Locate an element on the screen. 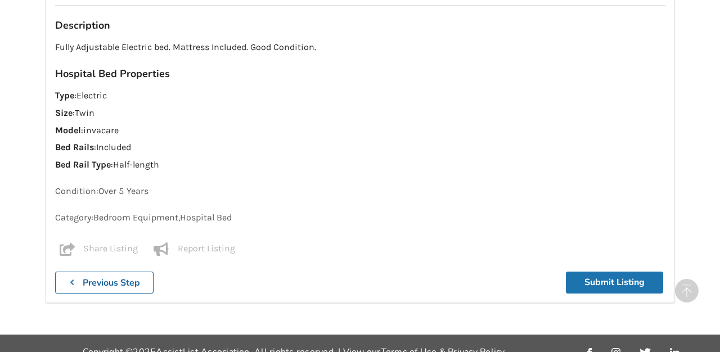  p: : Twin is located at coordinates (360, 113).